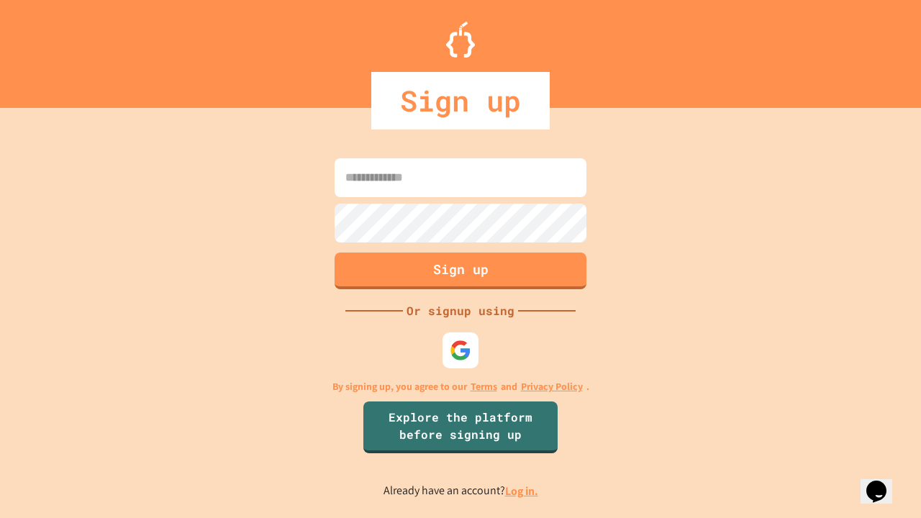 The height and width of the screenshot is (518, 921). What do you see at coordinates (460, 101) in the screenshot?
I see `div: Sign up` at bounding box center [460, 101].